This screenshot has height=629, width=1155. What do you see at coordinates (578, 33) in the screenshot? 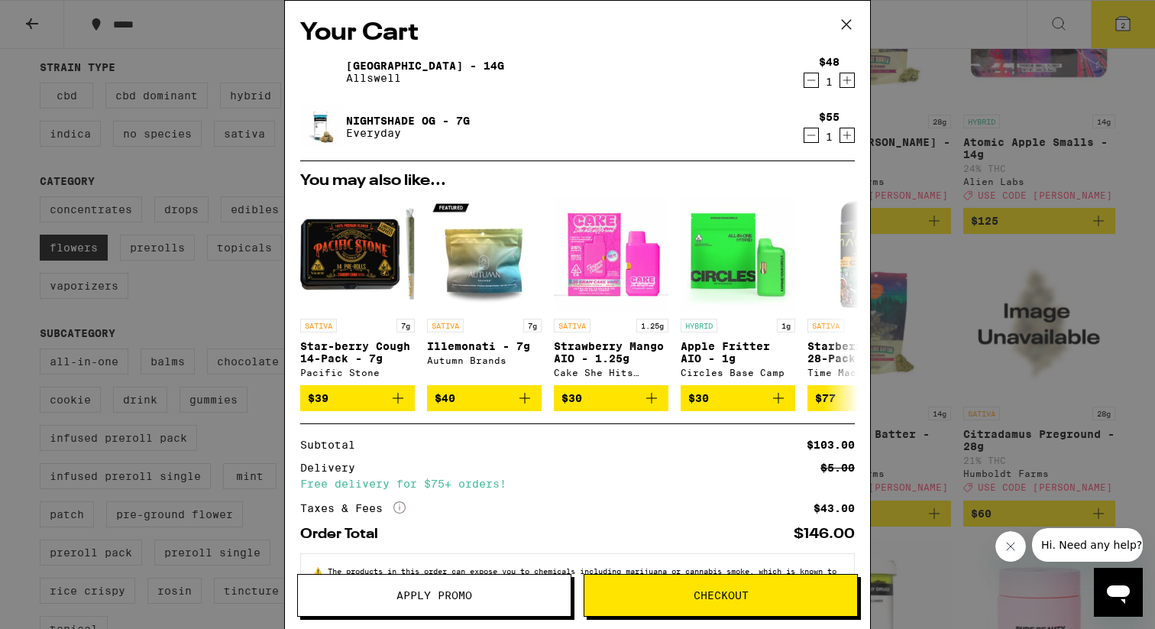
I see `h2: Your Cart` at bounding box center [578, 33].